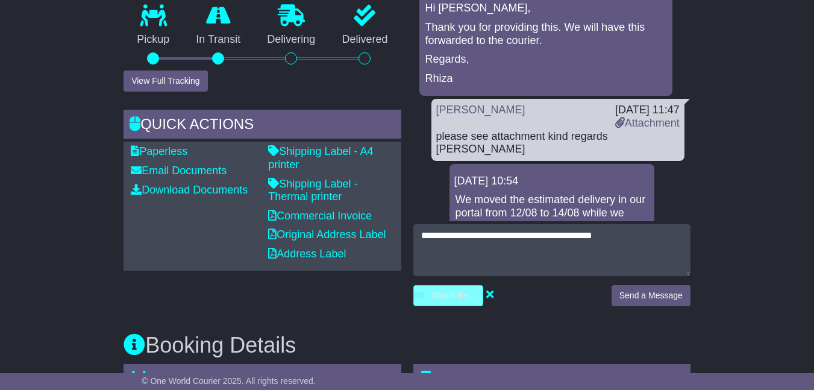 The height and width of the screenshot is (390, 814). Describe the element at coordinates (546, 60) in the screenshot. I see `p: Regards,` at that location.